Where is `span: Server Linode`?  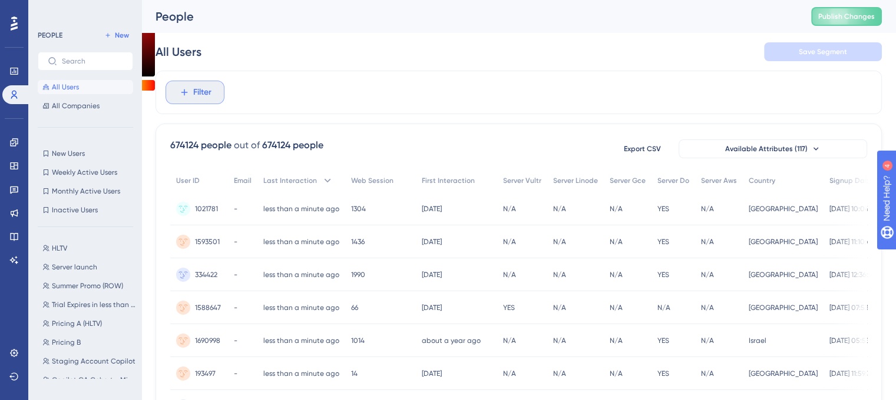 span: Server Linode is located at coordinates (575, 181).